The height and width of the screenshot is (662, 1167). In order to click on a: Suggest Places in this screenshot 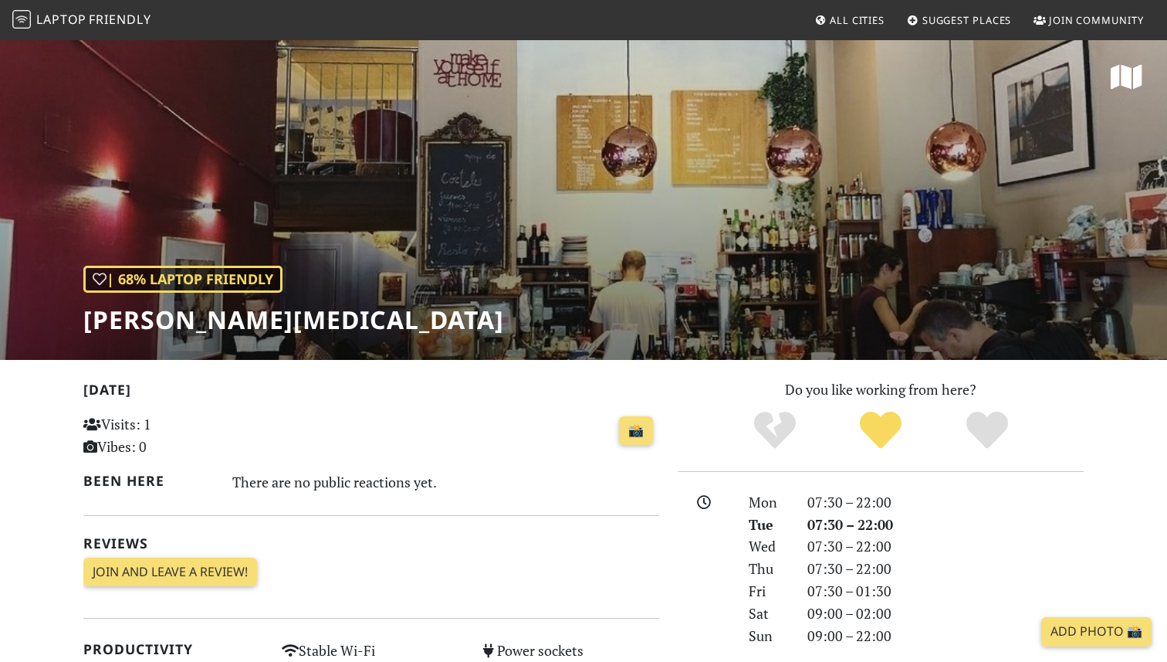, I will do `click(960, 20)`.